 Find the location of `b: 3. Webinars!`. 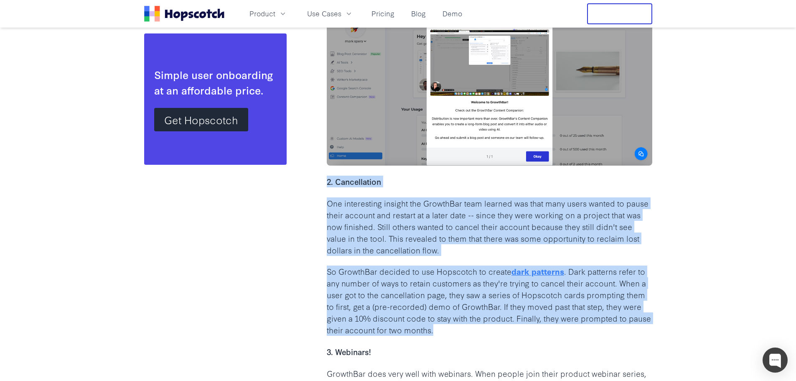

b: 3. Webinars! is located at coordinates (349, 351).